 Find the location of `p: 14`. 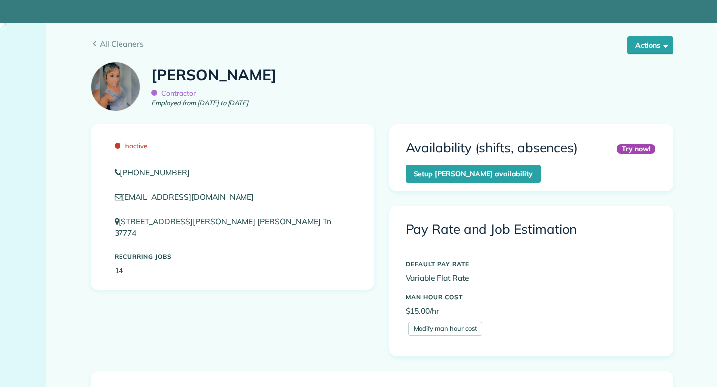

p: 14 is located at coordinates (232, 270).